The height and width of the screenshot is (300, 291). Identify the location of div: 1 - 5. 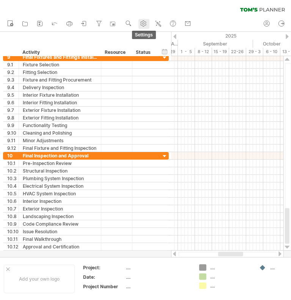
(186, 52).